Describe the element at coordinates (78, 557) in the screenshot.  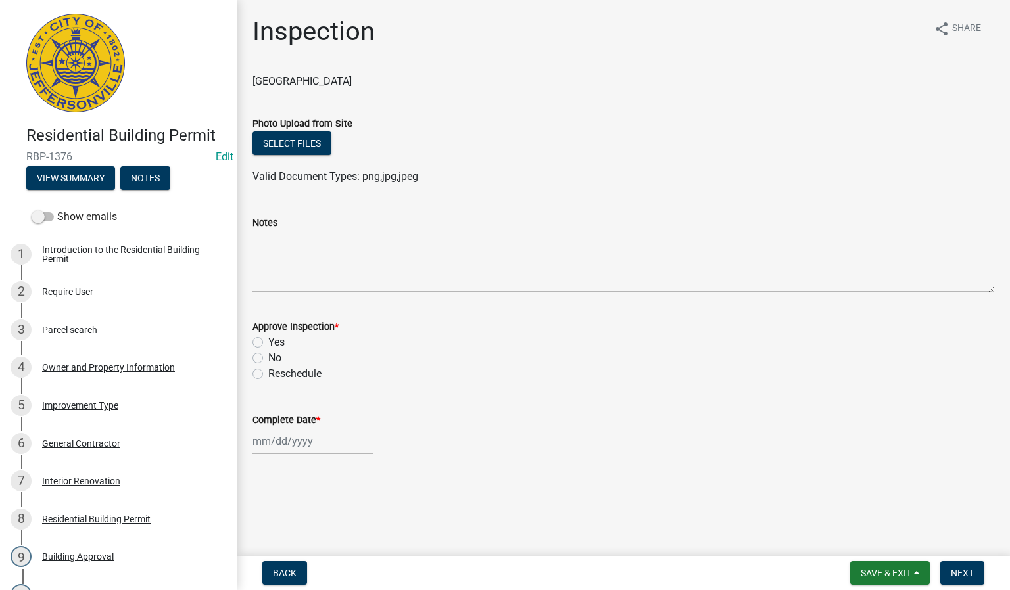
I see `div: Building Approval` at that location.